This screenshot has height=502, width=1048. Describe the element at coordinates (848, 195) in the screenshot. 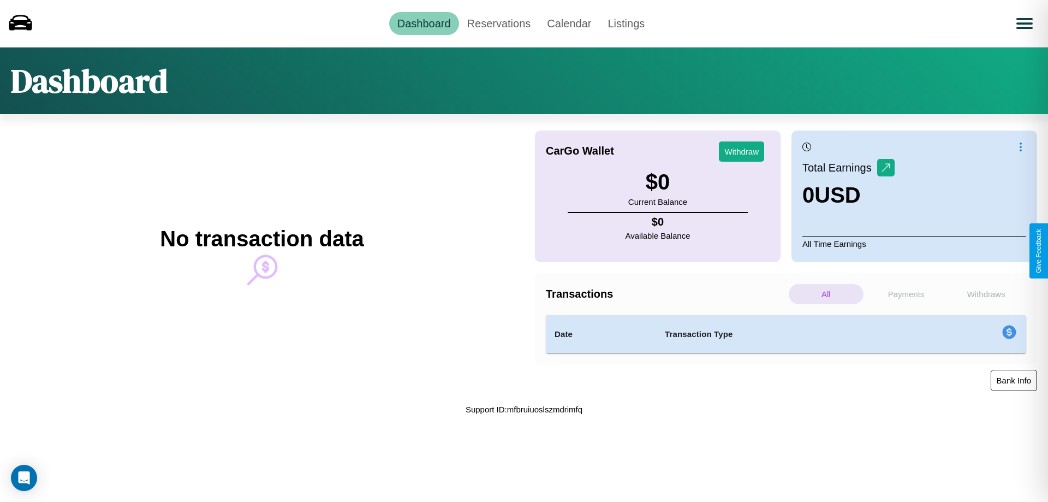

I see `h3: 0 USD` at that location.